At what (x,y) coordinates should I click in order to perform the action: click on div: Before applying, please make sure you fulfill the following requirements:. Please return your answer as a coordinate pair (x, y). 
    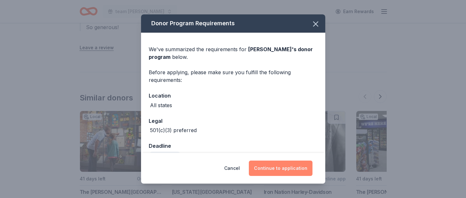
    Looking at the image, I should click on (233, 76).